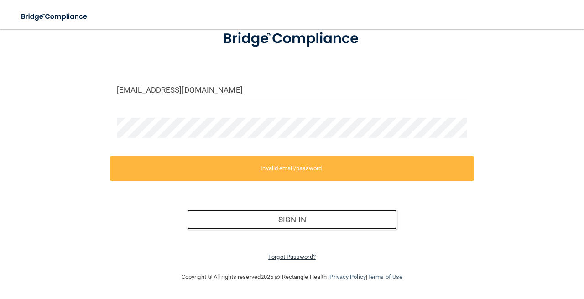 Image resolution: width=584 pixels, height=299 pixels. I want to click on input: Email, so click(292, 89).